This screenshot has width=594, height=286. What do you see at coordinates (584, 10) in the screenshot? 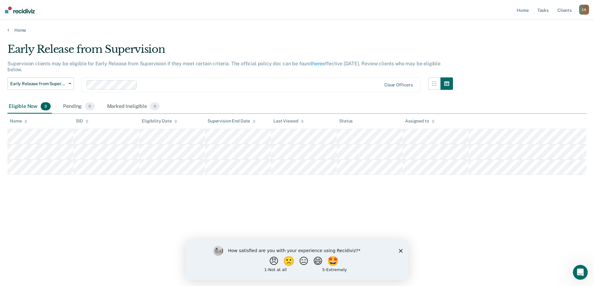
I see `button: CR` at bounding box center [584, 10].